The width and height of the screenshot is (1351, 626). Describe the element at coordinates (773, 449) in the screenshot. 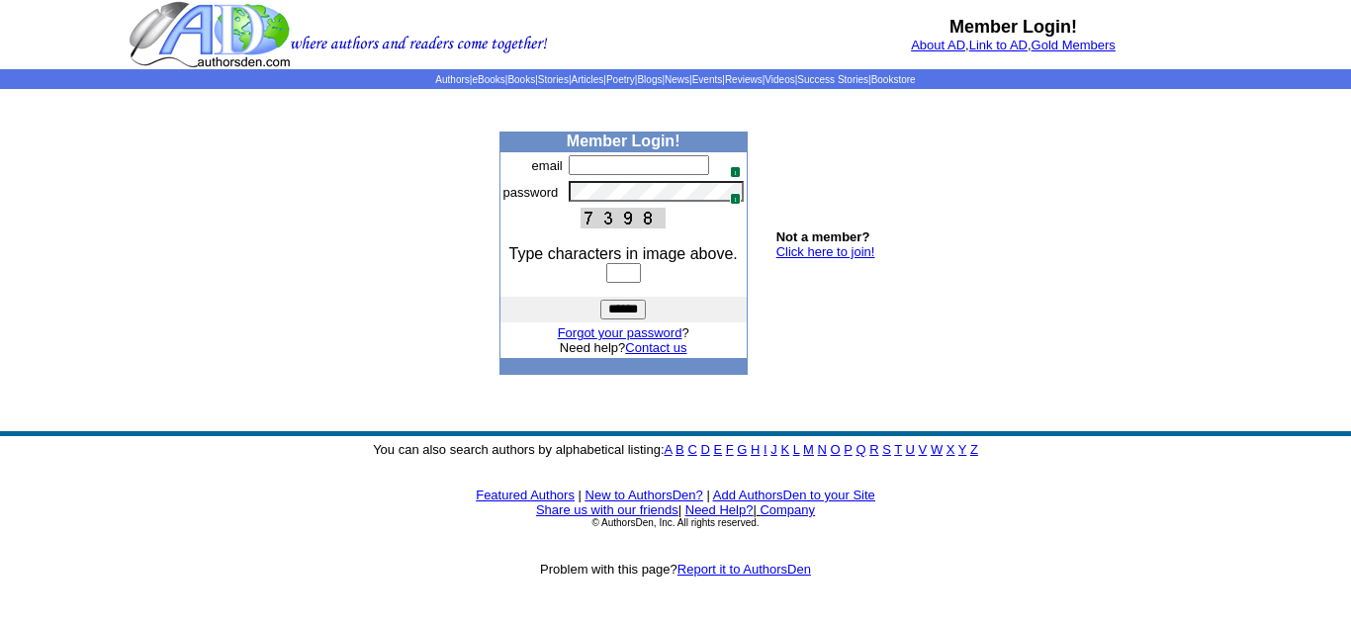

I see `a: J` at that location.